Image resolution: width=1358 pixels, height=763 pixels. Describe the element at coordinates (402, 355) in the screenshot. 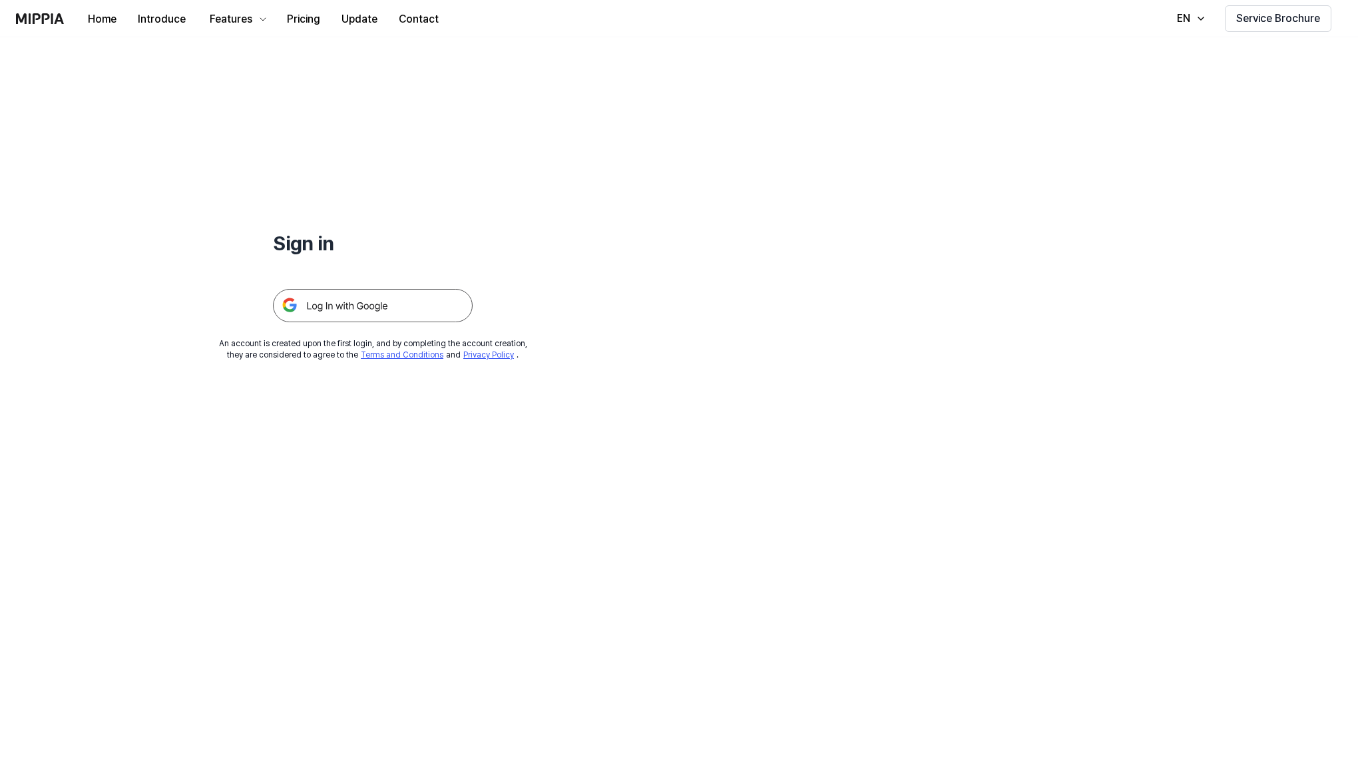

I see `a: Terms and Conditions` at that location.